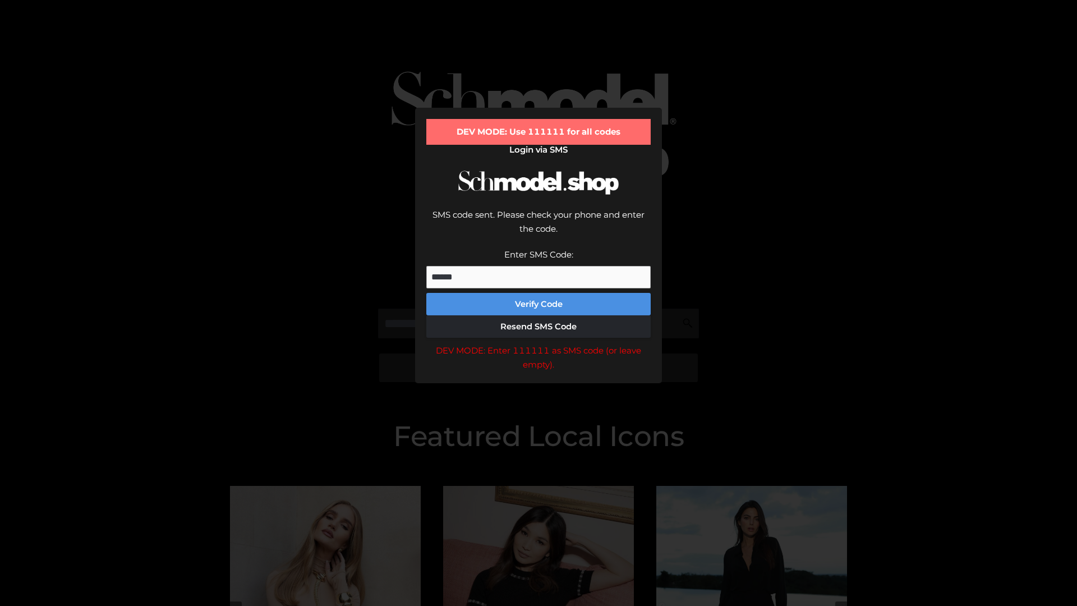 This screenshot has height=606, width=1077. What do you see at coordinates (539, 254) in the screenshot?
I see `label: Enter SMS Code:` at bounding box center [539, 254].